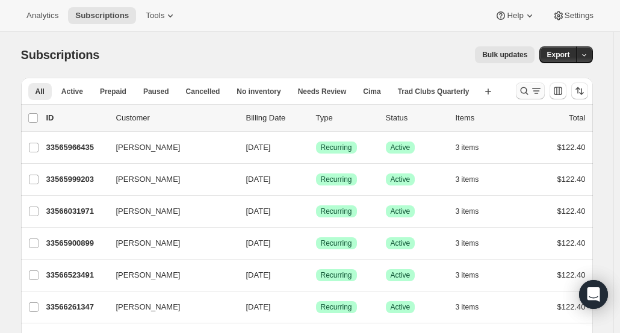 This screenshot has width=620, height=333. Describe the element at coordinates (76, 307) in the screenshot. I see `p: 33566261347` at that location.